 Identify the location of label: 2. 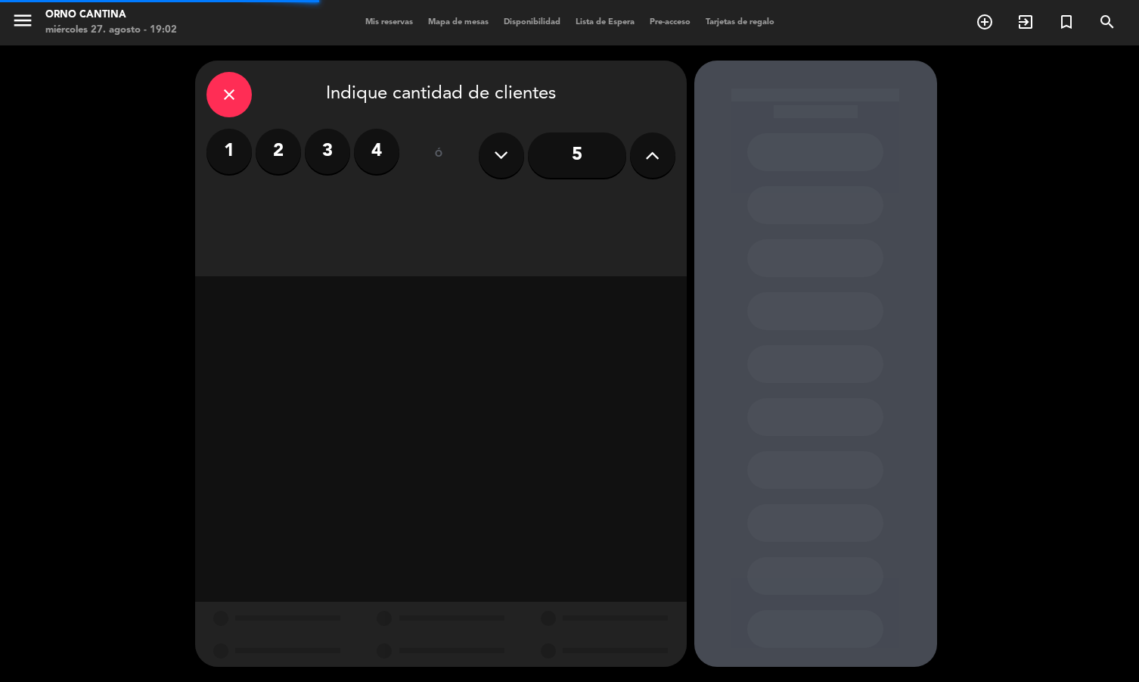
(278, 151).